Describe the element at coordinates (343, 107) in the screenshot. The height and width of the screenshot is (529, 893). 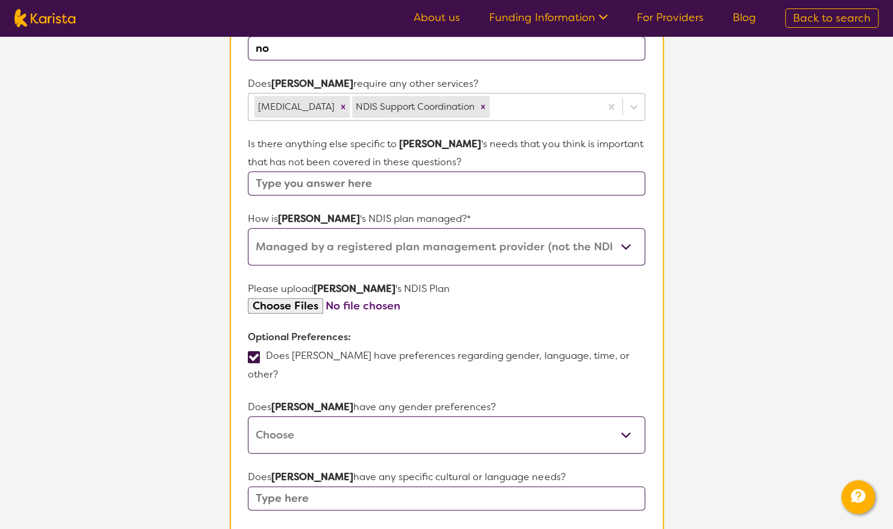
I see `div: Remove Occupational therapy` at that location.